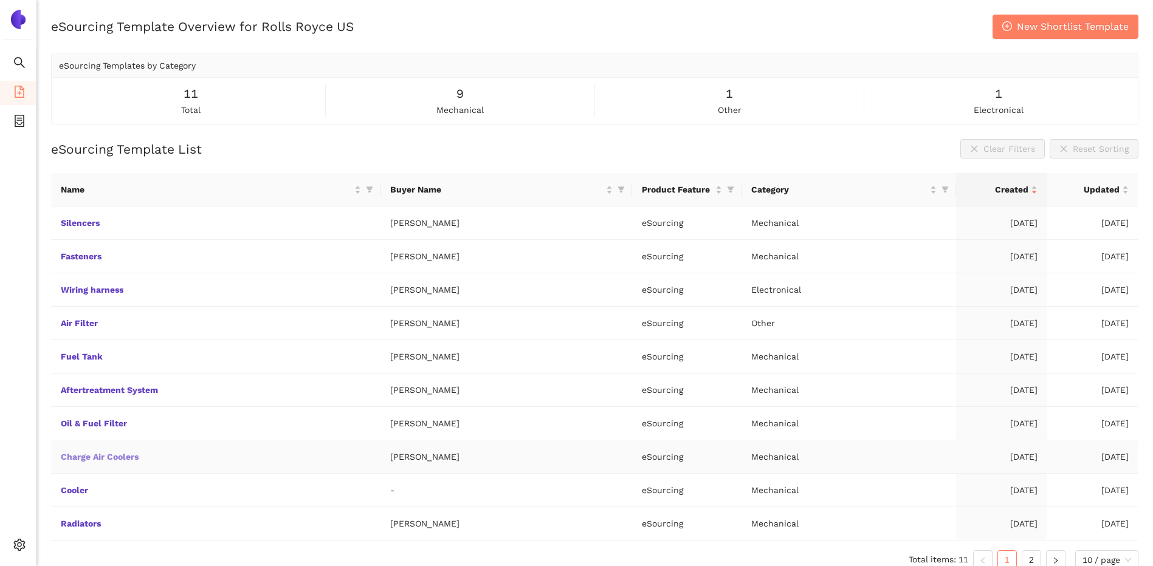  What do you see at coordinates (982, 561) in the screenshot?
I see `span: left` at bounding box center [982, 561].